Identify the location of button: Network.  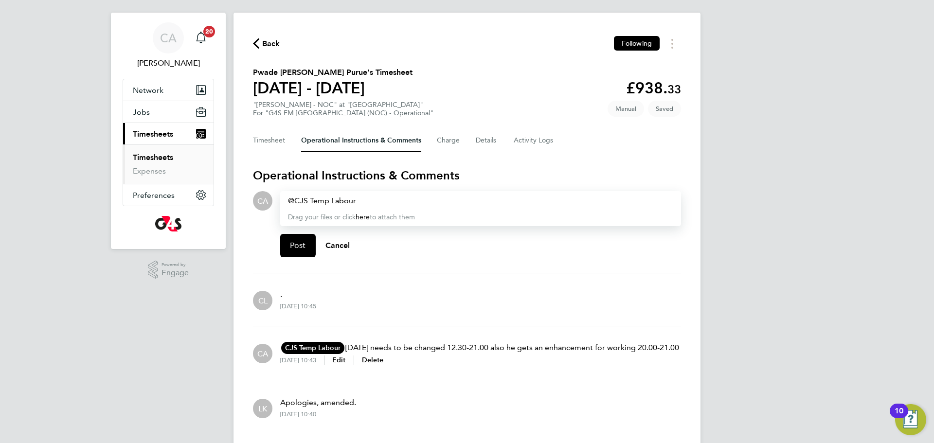
(168, 90).